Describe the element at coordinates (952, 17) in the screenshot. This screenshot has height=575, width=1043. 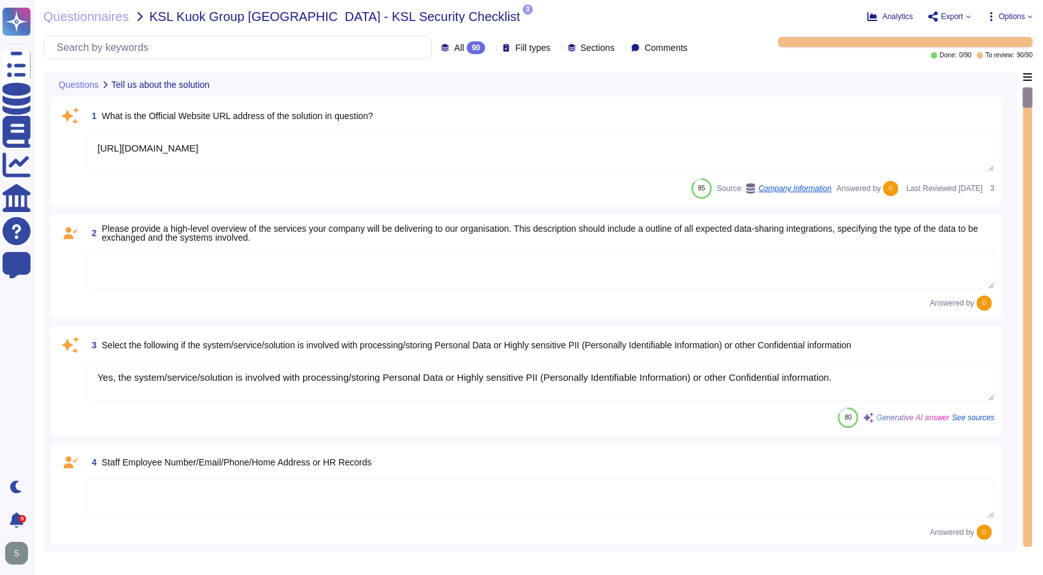
I see `span: Export` at that location.